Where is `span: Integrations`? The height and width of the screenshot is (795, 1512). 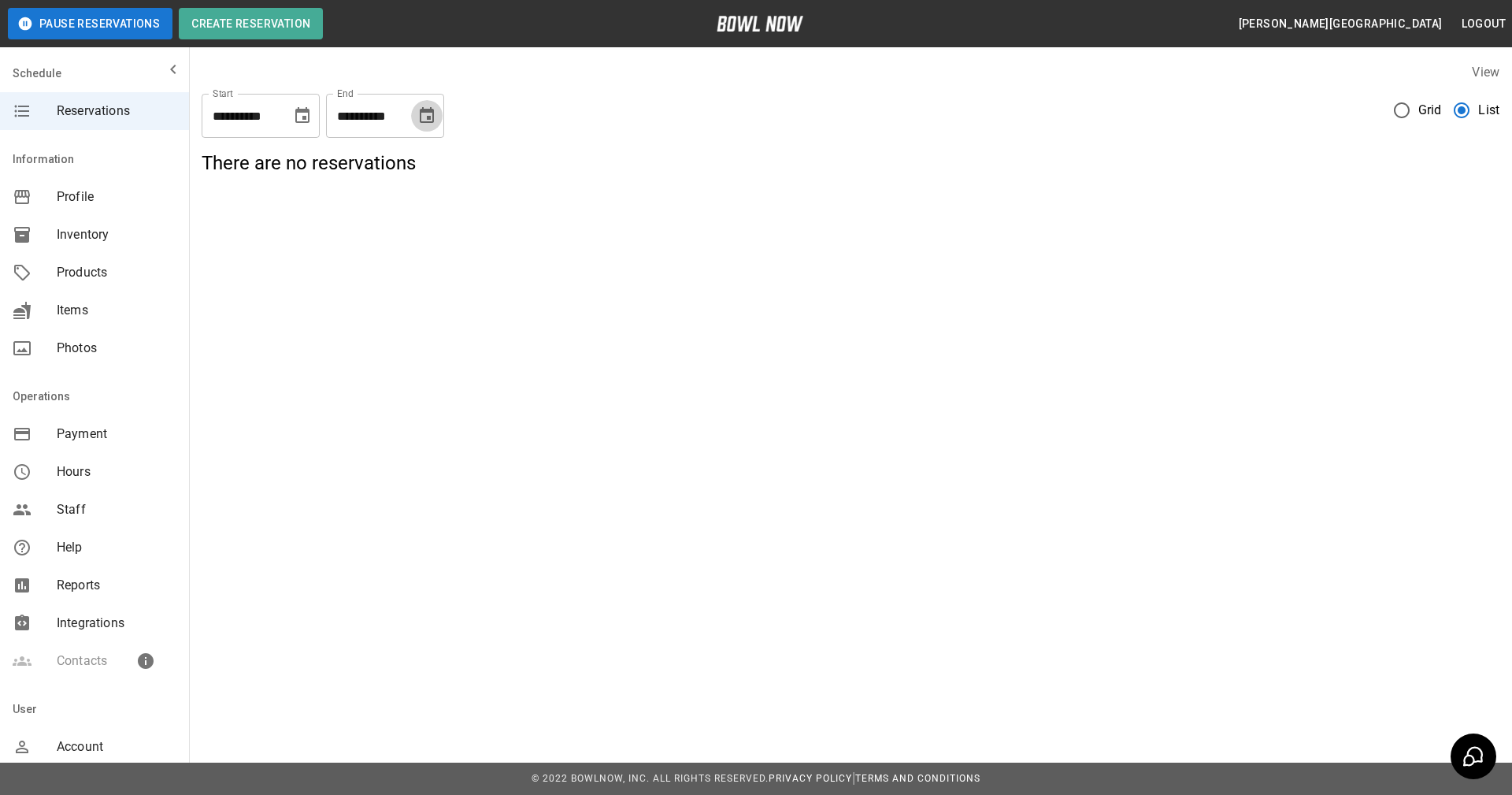 span: Integrations is located at coordinates (117, 623).